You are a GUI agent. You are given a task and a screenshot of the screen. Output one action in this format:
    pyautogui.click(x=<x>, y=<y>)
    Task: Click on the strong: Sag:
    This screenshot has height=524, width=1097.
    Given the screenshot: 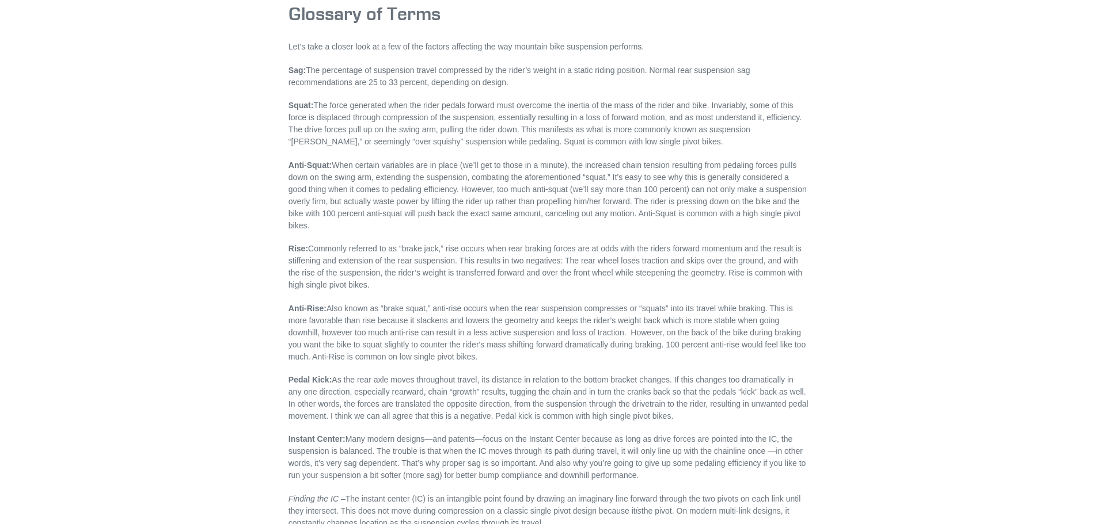 What is the action you would take?
    pyautogui.click(x=297, y=70)
    